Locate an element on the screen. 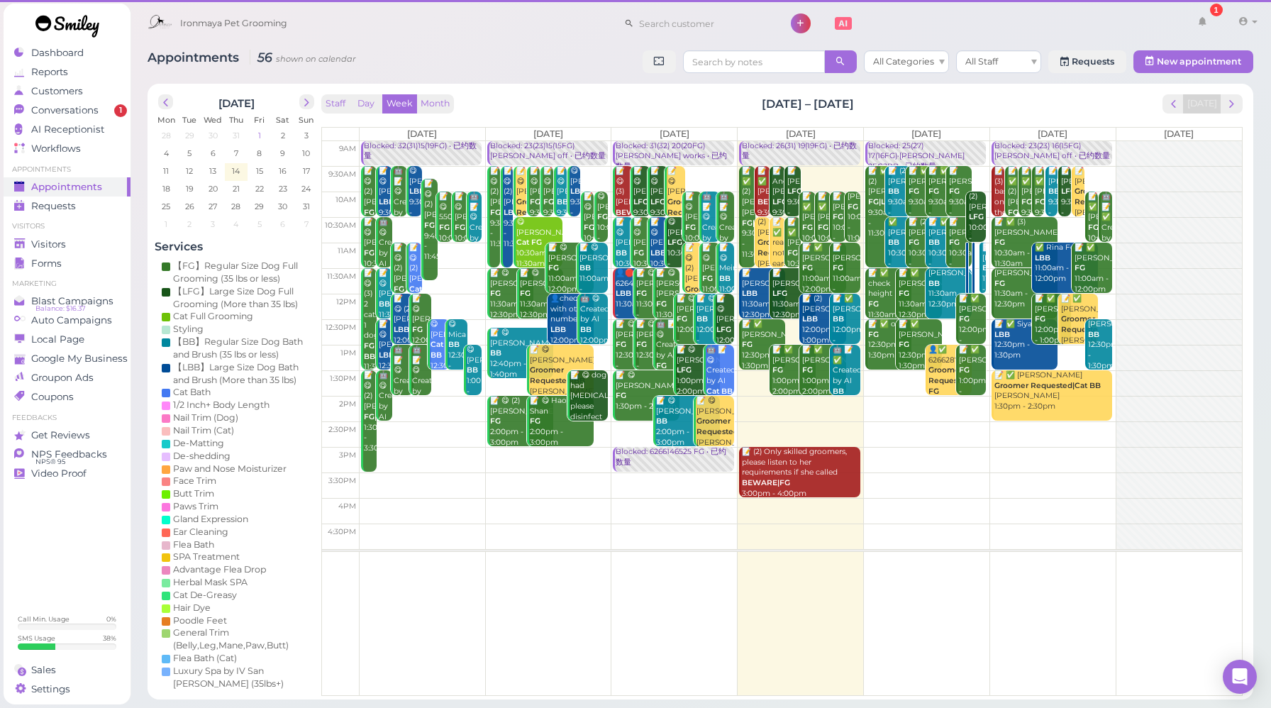  span: Customers is located at coordinates (57, 91).